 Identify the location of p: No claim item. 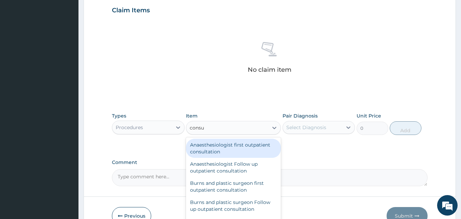
(270, 70).